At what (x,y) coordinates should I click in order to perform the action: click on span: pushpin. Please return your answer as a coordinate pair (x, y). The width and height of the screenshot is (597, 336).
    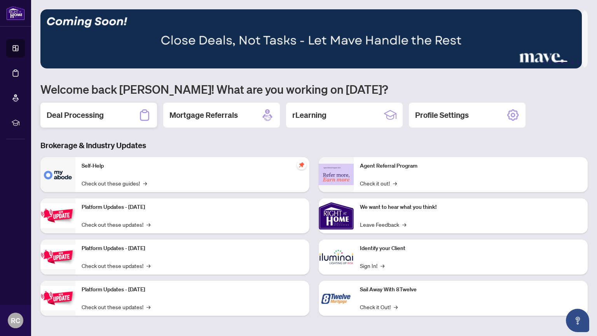
    Looking at the image, I should click on (301, 165).